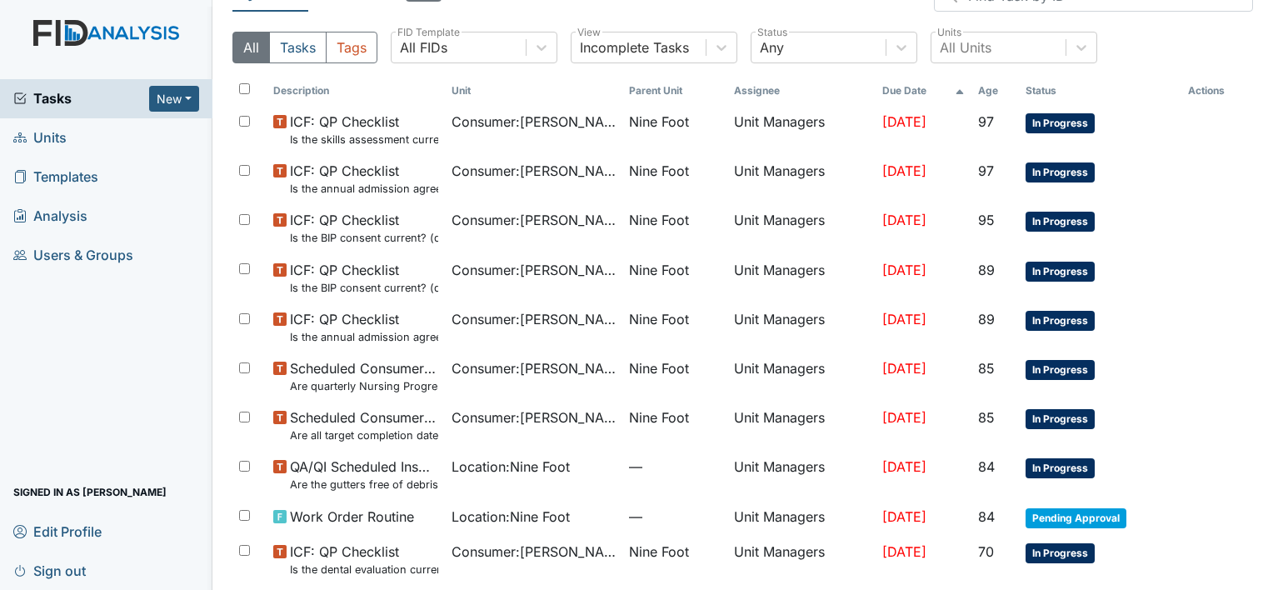 This screenshot has width=1273, height=590. I want to click on div: Incomplete Tasks, so click(634, 47).